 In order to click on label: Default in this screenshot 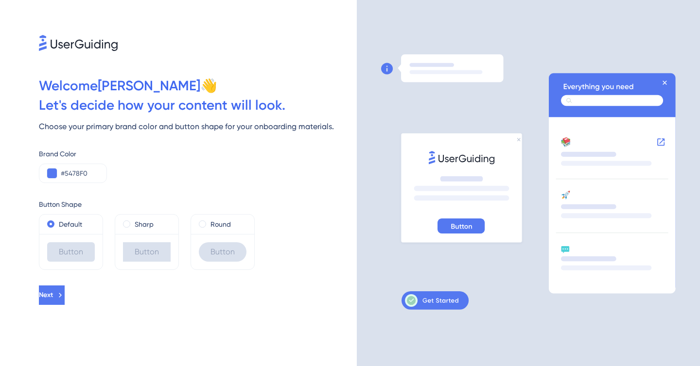, I will do `click(70, 224)`.